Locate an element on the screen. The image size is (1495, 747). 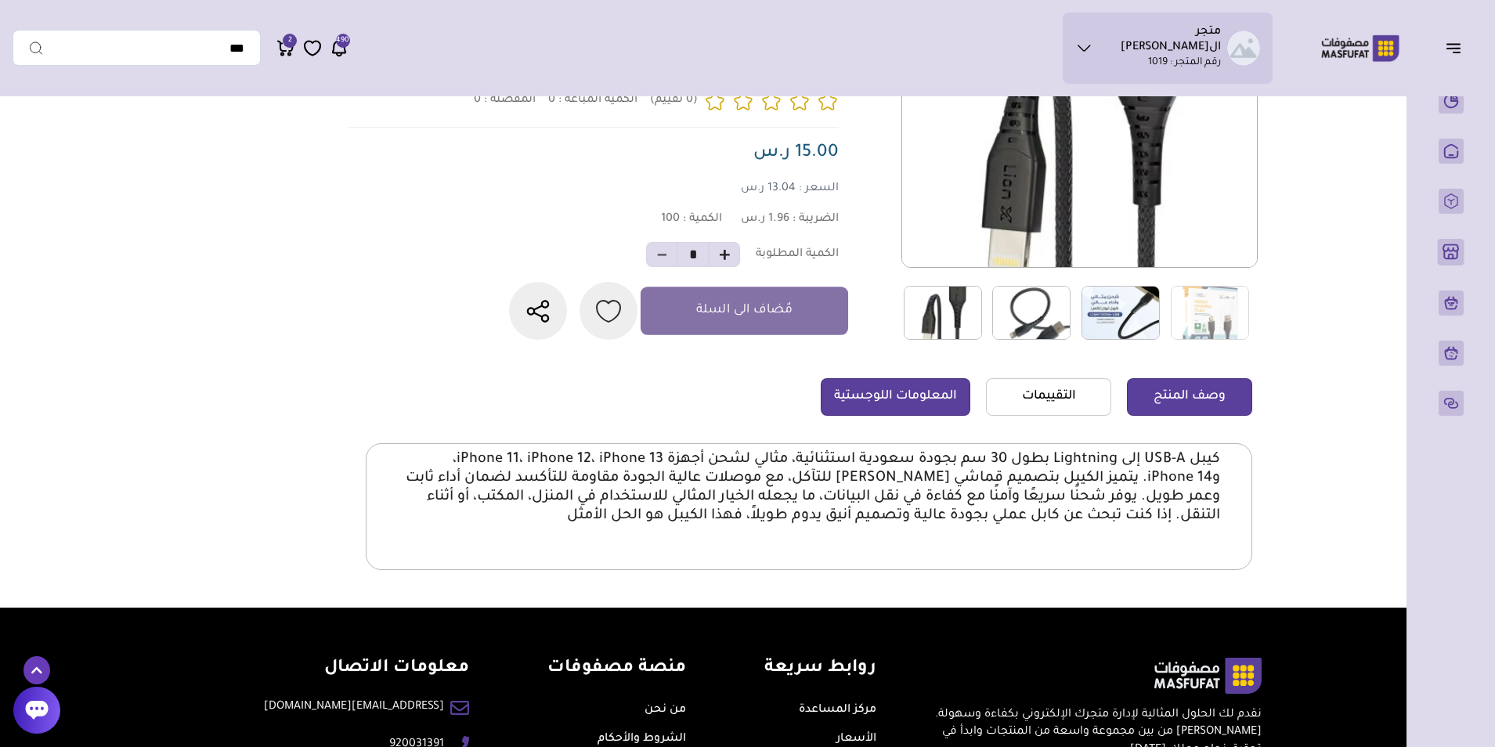
span: الضريبة : is located at coordinates (815, 219).